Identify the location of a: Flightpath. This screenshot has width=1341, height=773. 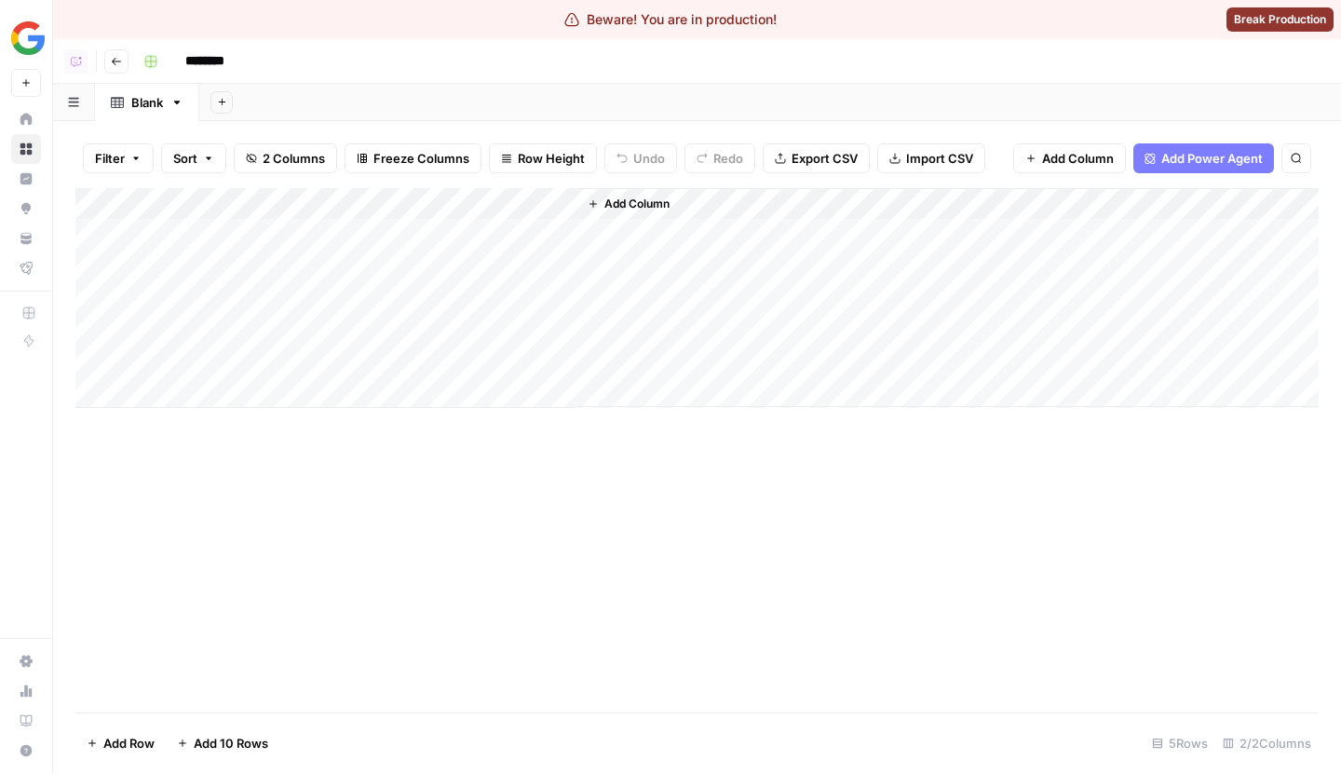
(26, 268).